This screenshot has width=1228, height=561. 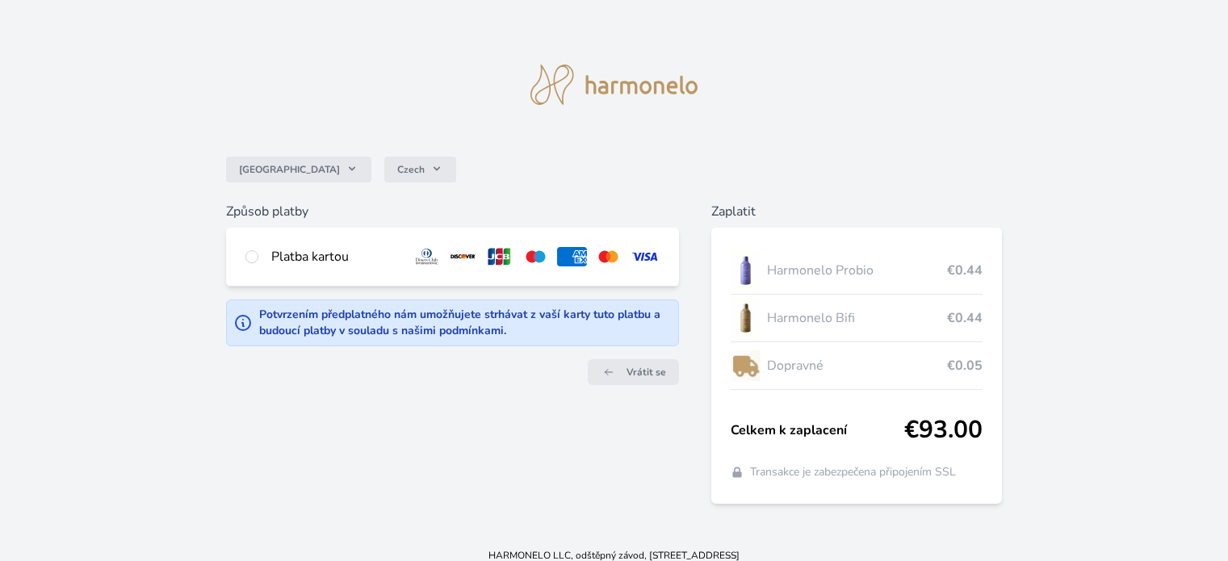 What do you see at coordinates (465, 323) in the screenshot?
I see `div: Potvrzením předplatného nám umožňujete strhávat z vaší karty tuto platbu a budoucí platby v soula...` at bounding box center [465, 323].